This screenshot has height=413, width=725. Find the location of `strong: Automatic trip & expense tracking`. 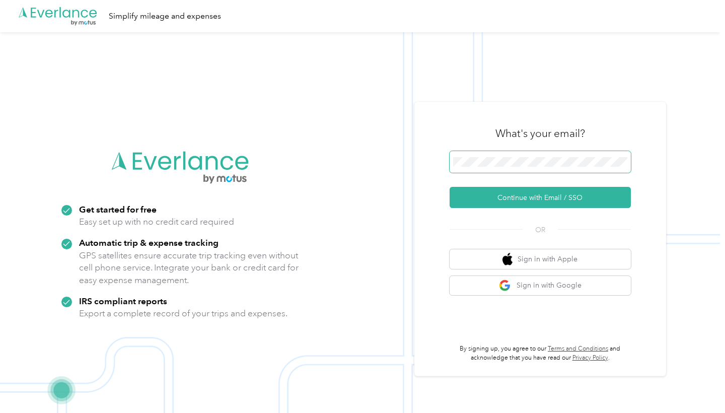

strong: Automatic trip & expense tracking is located at coordinates (148, 242).